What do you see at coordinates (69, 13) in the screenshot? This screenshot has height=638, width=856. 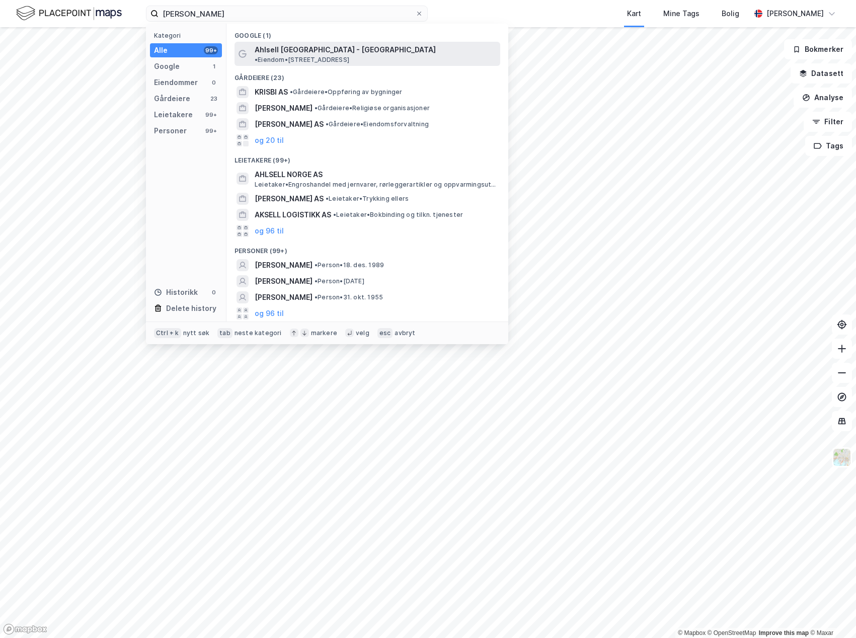 I see `img: logo.f888ab2527a4732fd821a326f86c7f29.svg` at bounding box center [69, 13].